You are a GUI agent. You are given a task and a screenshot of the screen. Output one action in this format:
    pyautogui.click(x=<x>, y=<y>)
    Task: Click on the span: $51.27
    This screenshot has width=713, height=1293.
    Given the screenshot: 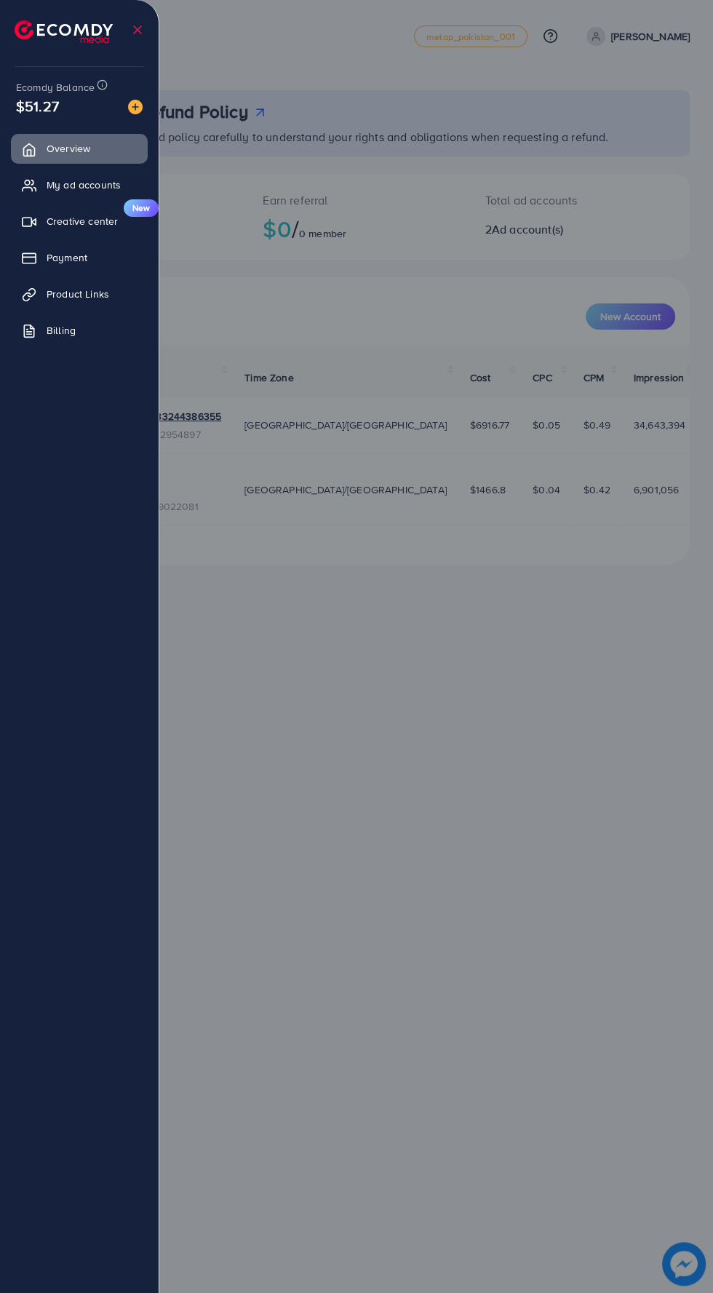 What is the action you would take?
    pyautogui.click(x=37, y=106)
    